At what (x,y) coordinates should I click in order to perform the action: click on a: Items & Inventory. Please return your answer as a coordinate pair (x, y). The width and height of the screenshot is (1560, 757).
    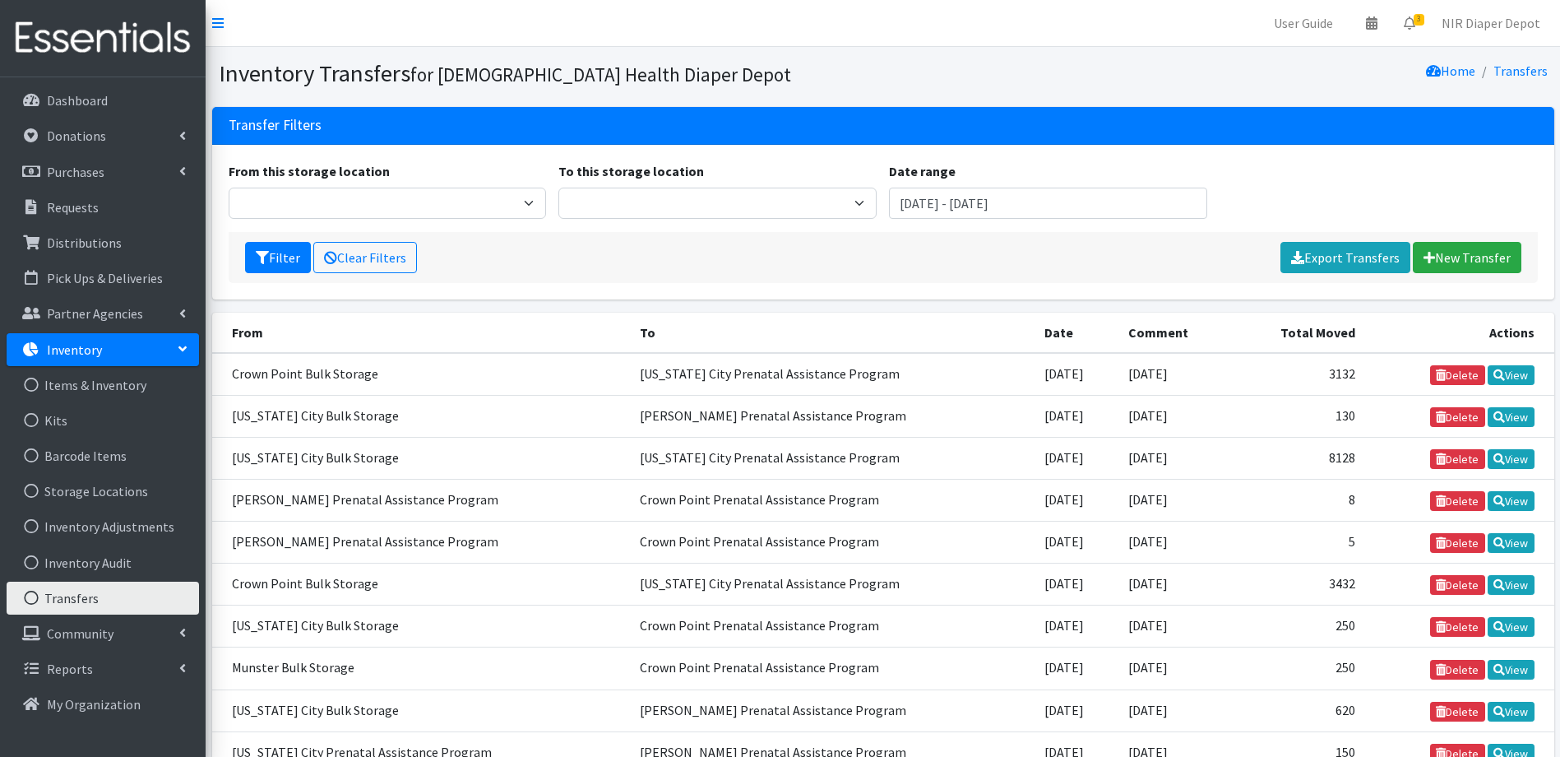
    Looking at the image, I should click on (103, 385).